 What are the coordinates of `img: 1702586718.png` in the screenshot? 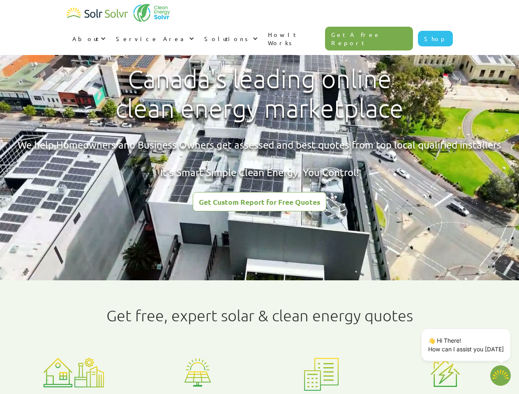 It's located at (500, 376).